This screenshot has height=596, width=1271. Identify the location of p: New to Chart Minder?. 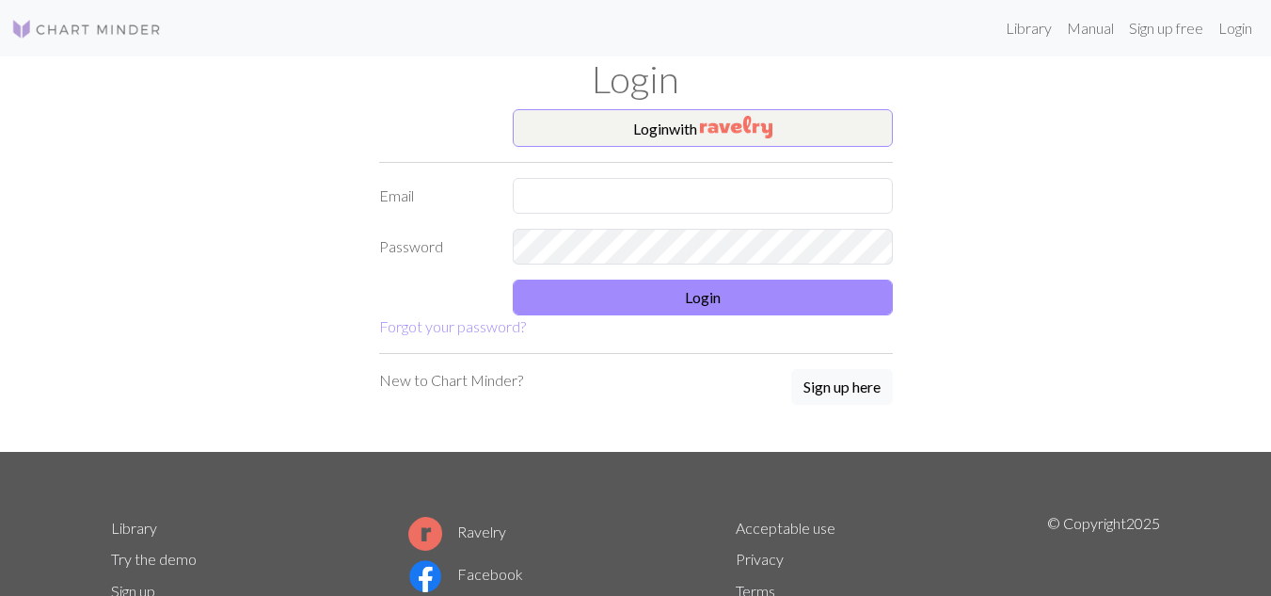
(451, 380).